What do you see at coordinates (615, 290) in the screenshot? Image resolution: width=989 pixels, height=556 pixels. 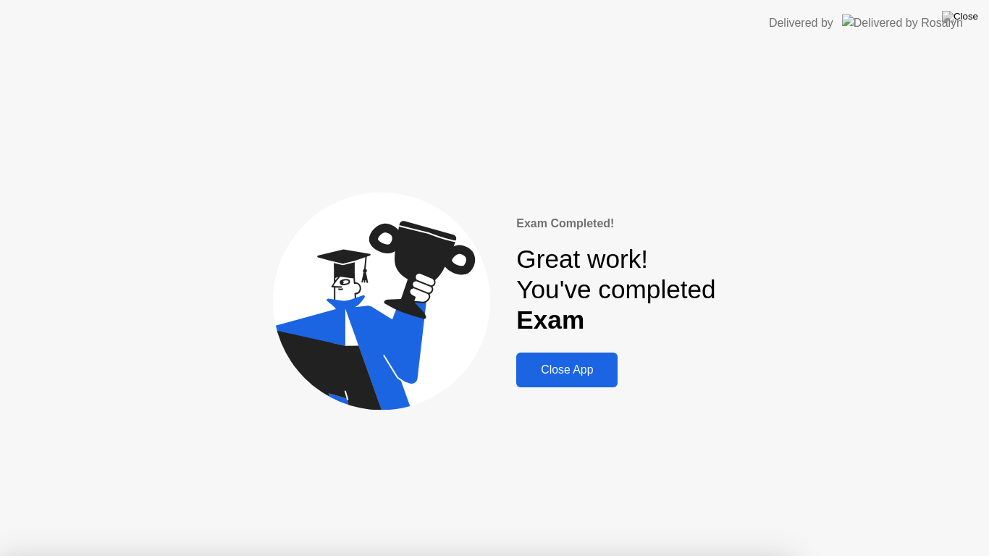 I see `div: Great work! You've completed` at bounding box center [615, 290].